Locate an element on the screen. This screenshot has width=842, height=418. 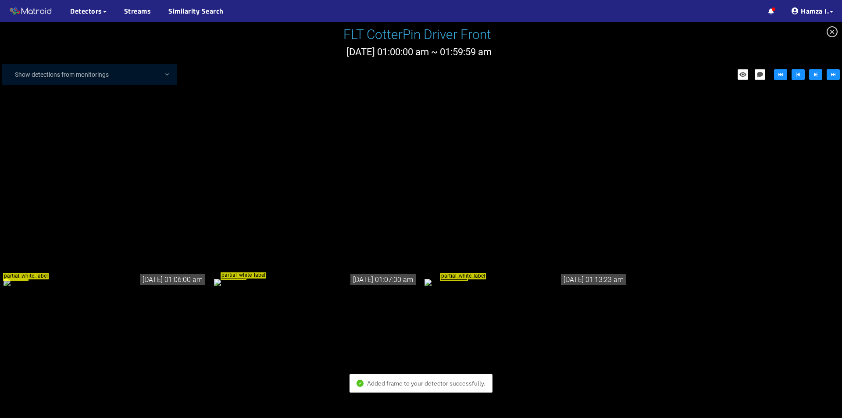
span: Added frame to your detector successfully. is located at coordinates (426, 383).